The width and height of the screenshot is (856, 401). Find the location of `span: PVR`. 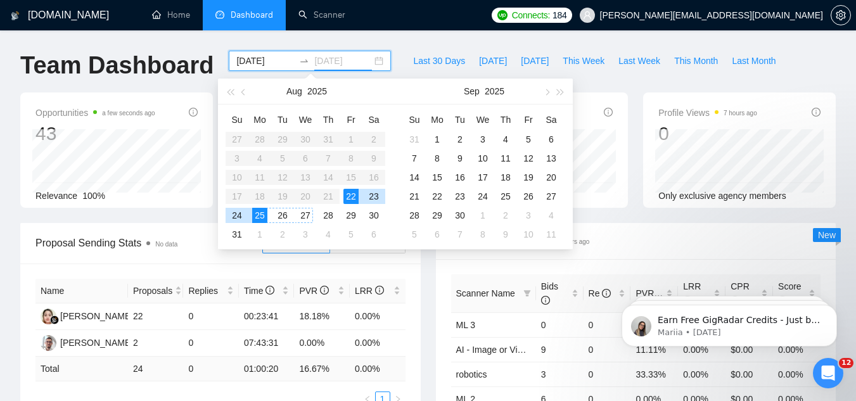

span: PVR is located at coordinates (314, 291).